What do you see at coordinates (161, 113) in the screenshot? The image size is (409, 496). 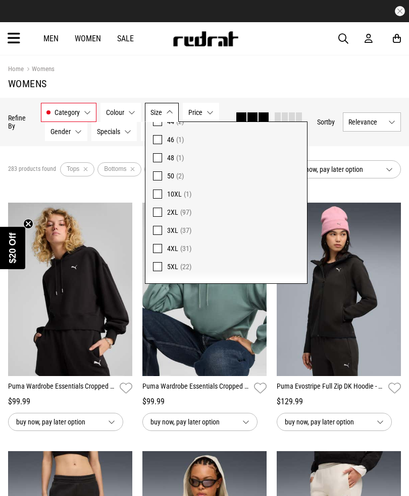 I see `button: Size` at bounding box center [161, 113].